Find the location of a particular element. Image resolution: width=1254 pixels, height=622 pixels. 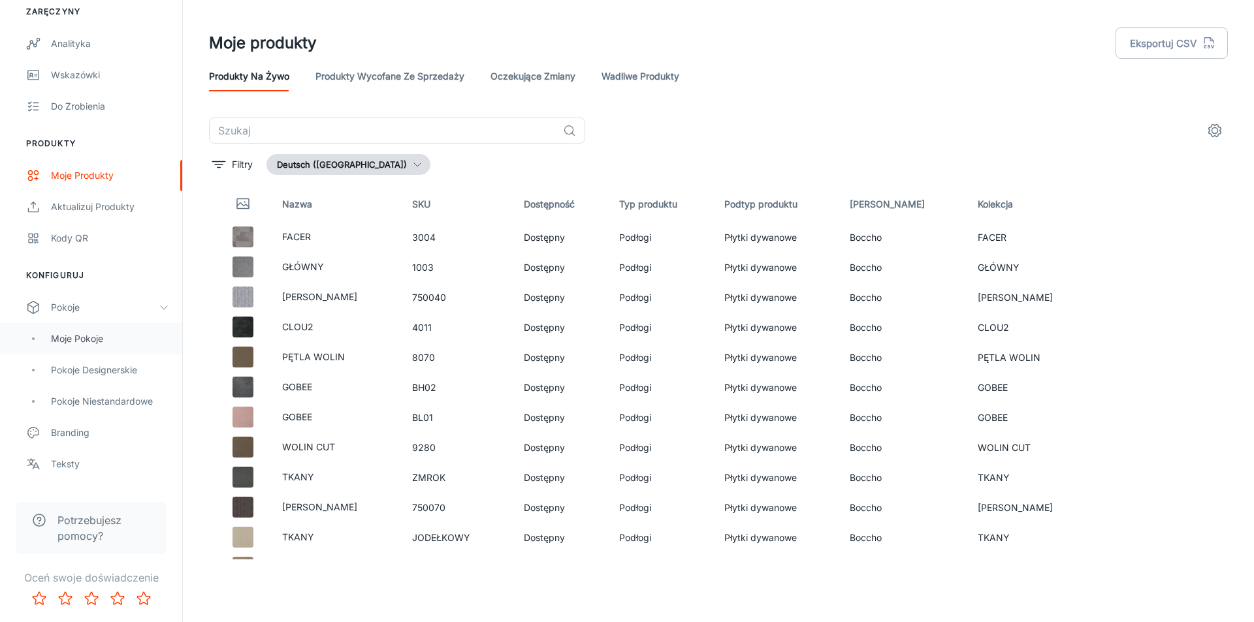

font: FACER is located at coordinates (296, 236).